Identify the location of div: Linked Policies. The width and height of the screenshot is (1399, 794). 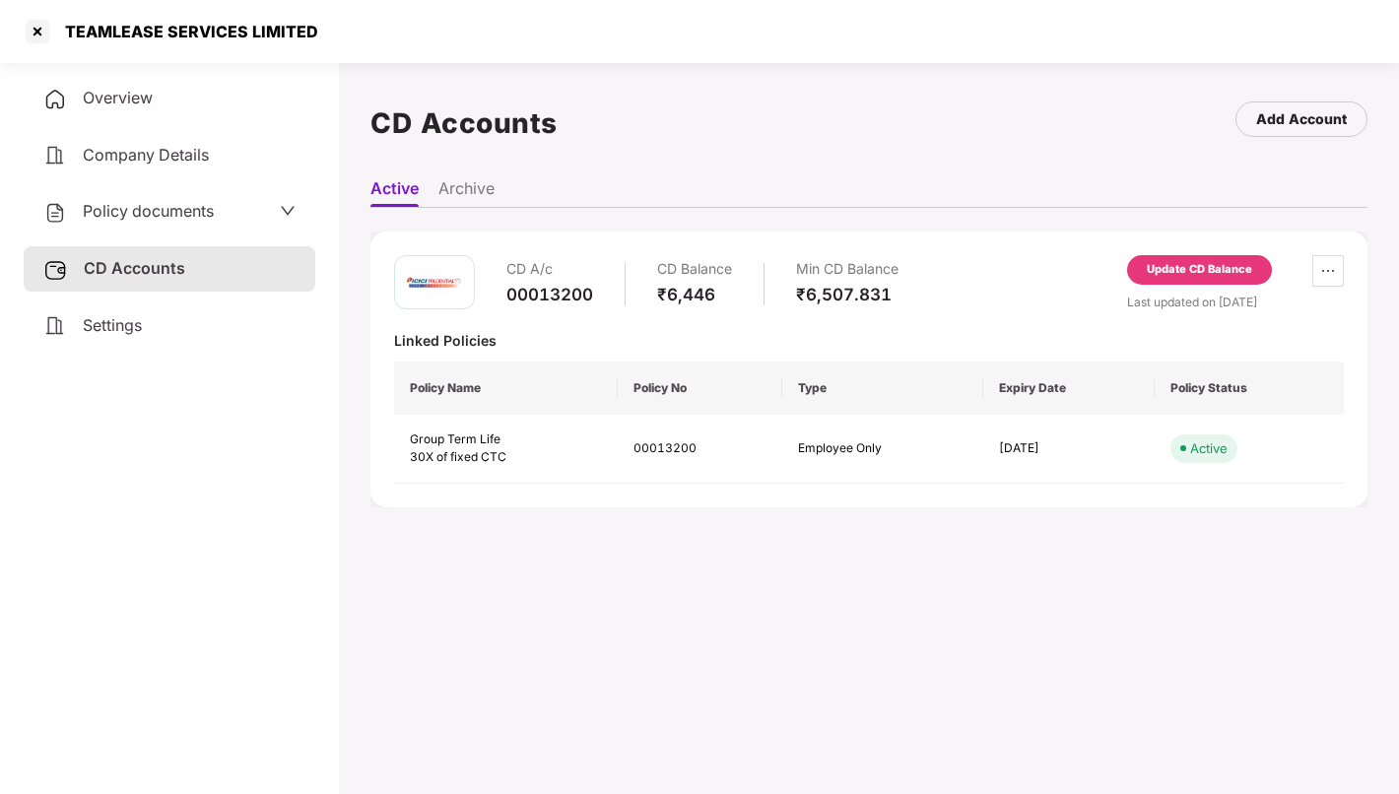
(869, 340).